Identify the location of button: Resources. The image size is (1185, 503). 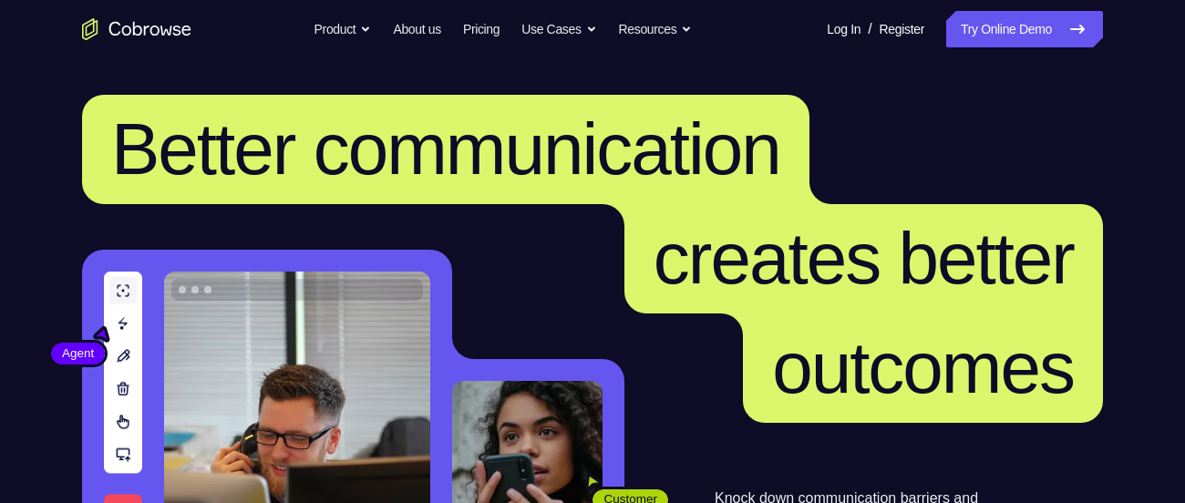
(656, 29).